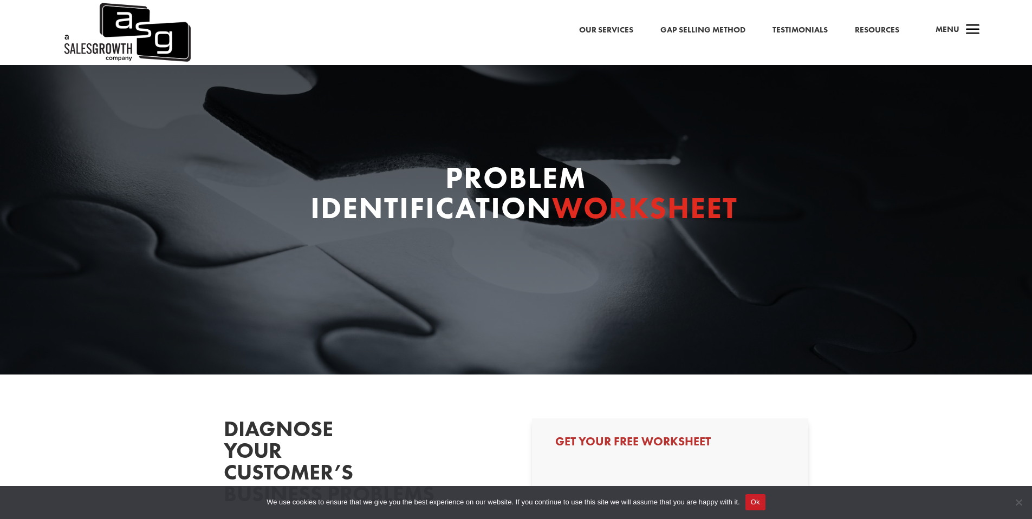 This screenshot has height=519, width=1032. What do you see at coordinates (305, 465) in the screenshot?
I see `h2: Diagnose your customer’s business problems` at bounding box center [305, 465].